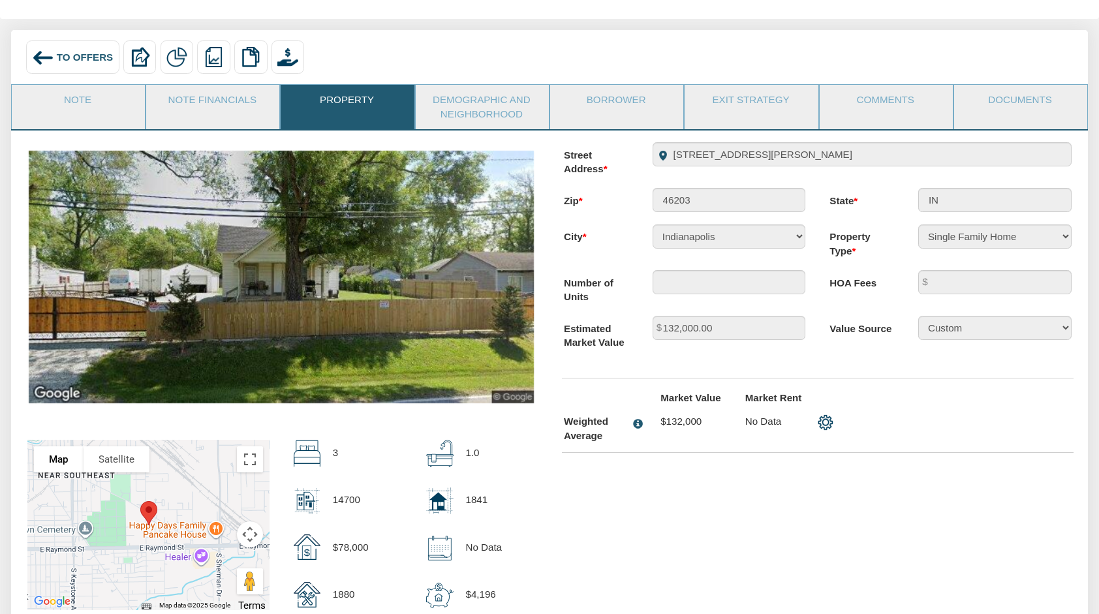 This screenshot has height=614, width=1099. I want to click on img: copy.png, so click(250, 57).